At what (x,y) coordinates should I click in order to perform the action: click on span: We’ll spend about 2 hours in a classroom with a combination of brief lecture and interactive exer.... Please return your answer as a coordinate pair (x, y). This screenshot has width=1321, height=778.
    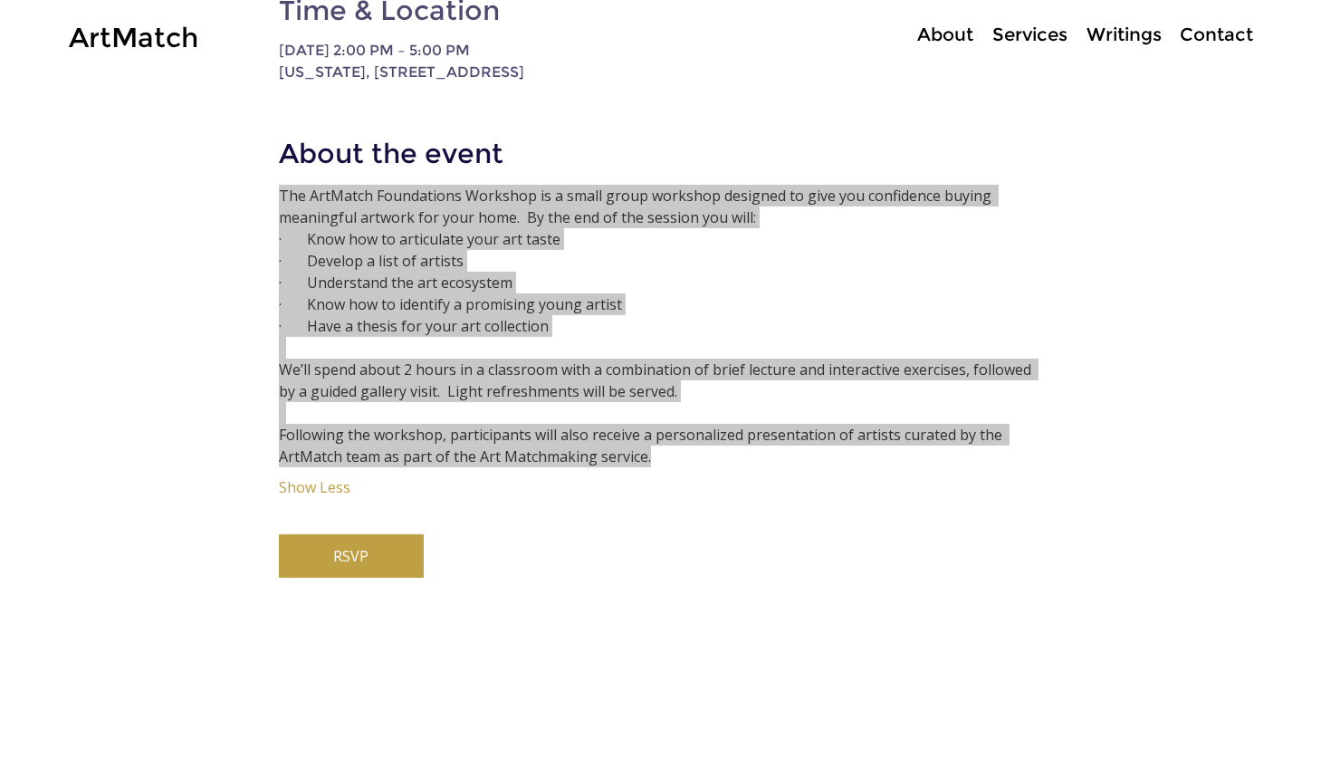
    Looking at the image, I should click on (656, 380).